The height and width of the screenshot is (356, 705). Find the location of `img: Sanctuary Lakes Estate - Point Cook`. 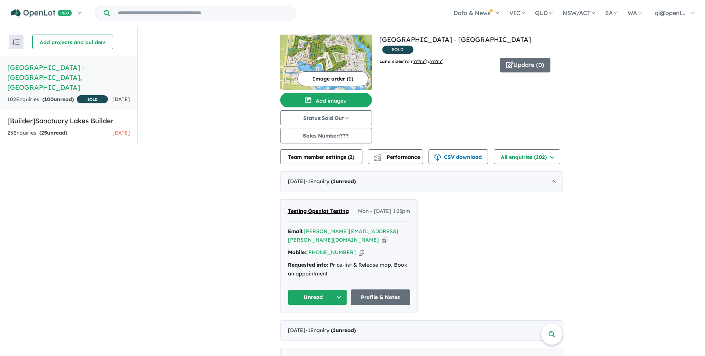

img: Sanctuary Lakes Estate - Point Cook is located at coordinates (326, 62).